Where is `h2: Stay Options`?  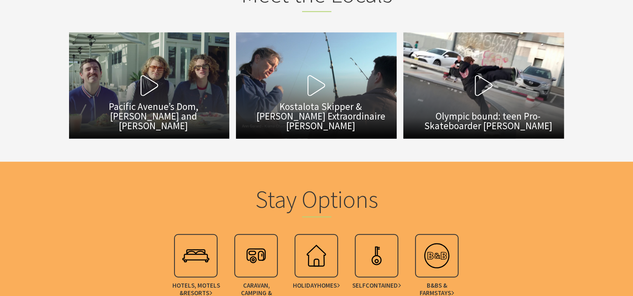 h2: Stay Options is located at coordinates (317, 201).